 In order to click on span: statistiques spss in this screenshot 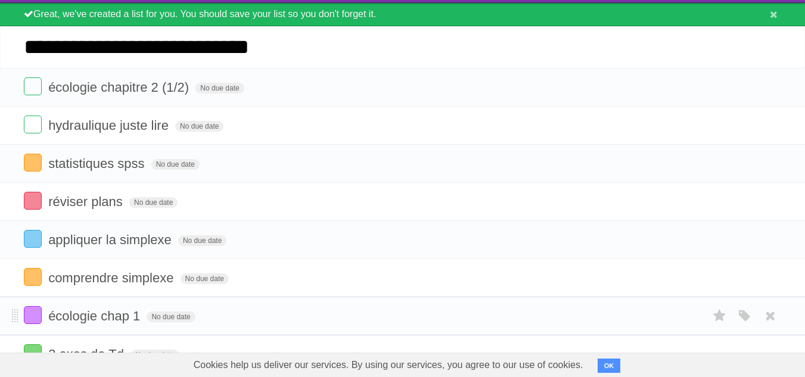, I will do `click(98, 163)`.